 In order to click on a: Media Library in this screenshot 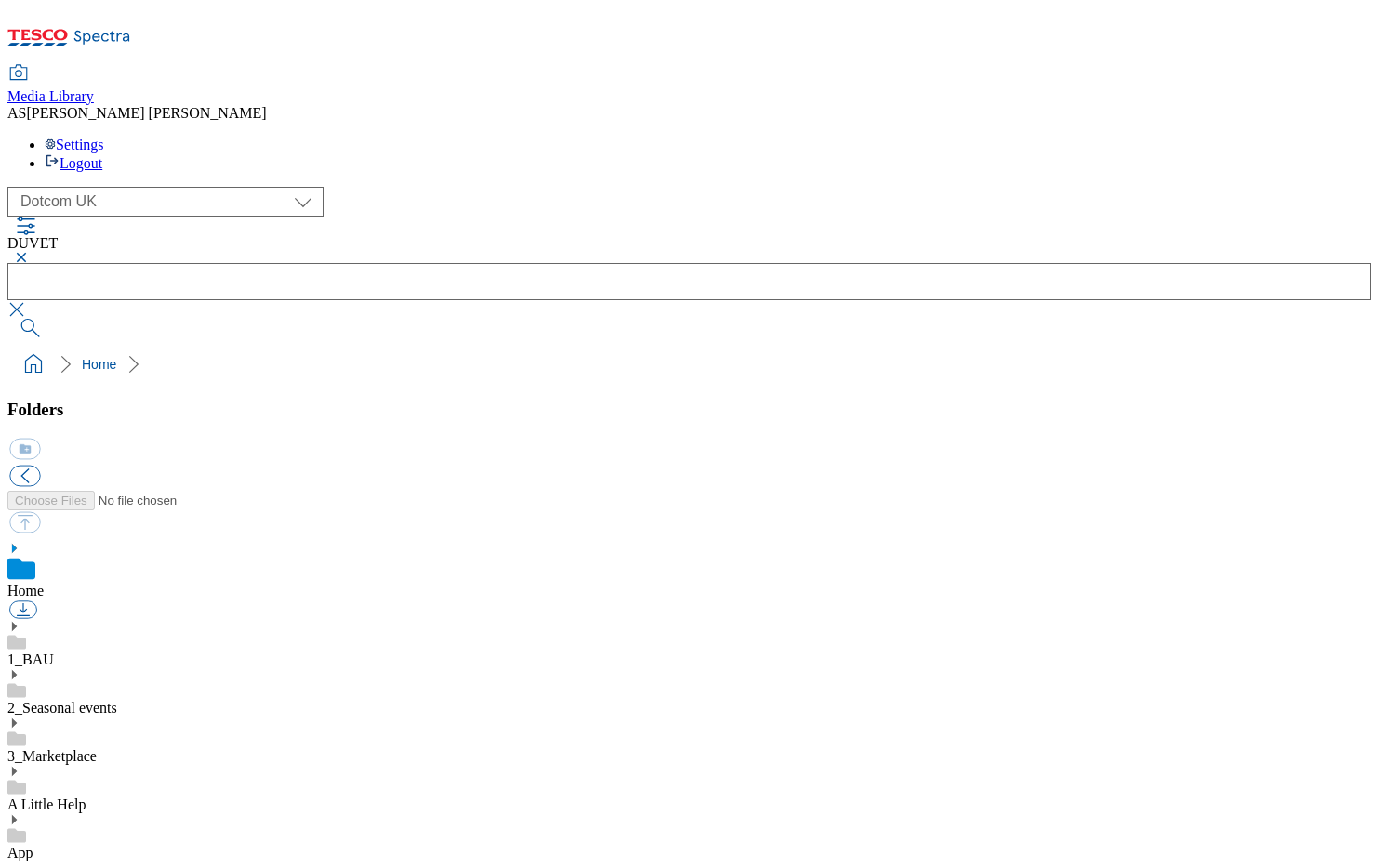, I will do `click(50, 86)`.